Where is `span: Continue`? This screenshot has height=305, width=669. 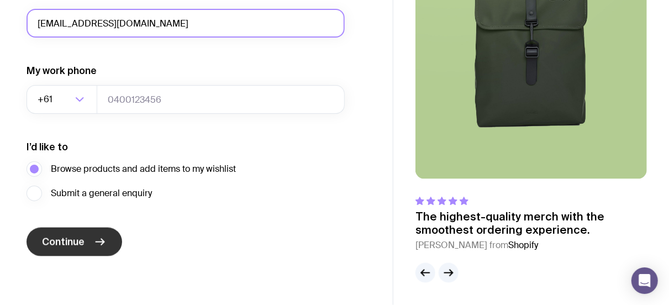
span: Continue is located at coordinates (63, 242).